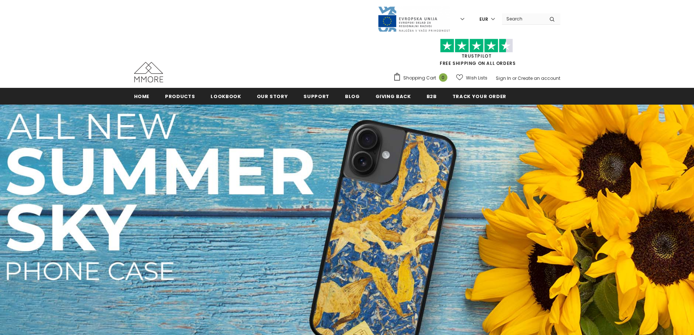  I want to click on a: Track your order, so click(480, 96).